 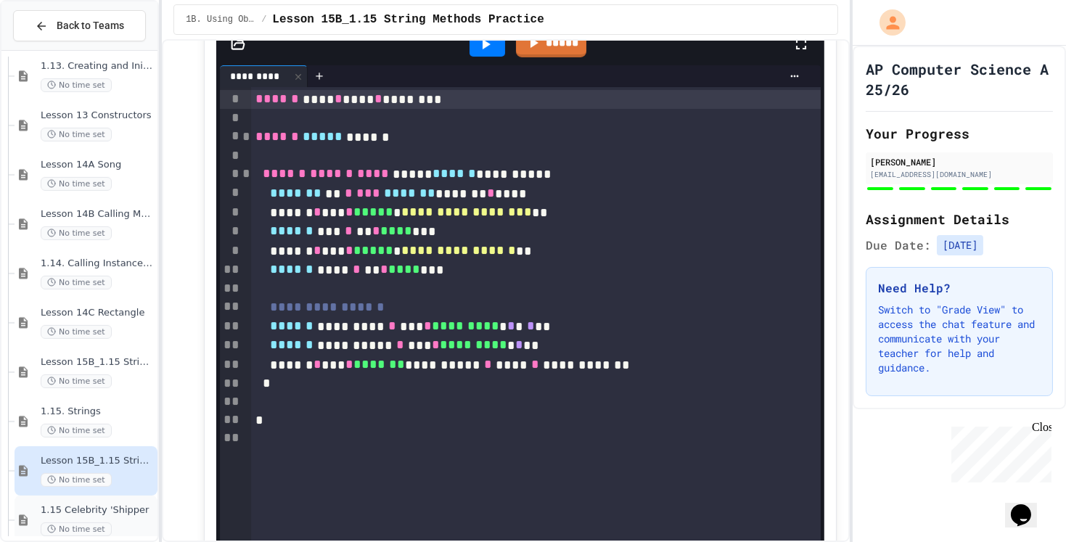 What do you see at coordinates (97, 115) in the screenshot?
I see `span: Lesson 13 Constructors` at bounding box center [97, 115].